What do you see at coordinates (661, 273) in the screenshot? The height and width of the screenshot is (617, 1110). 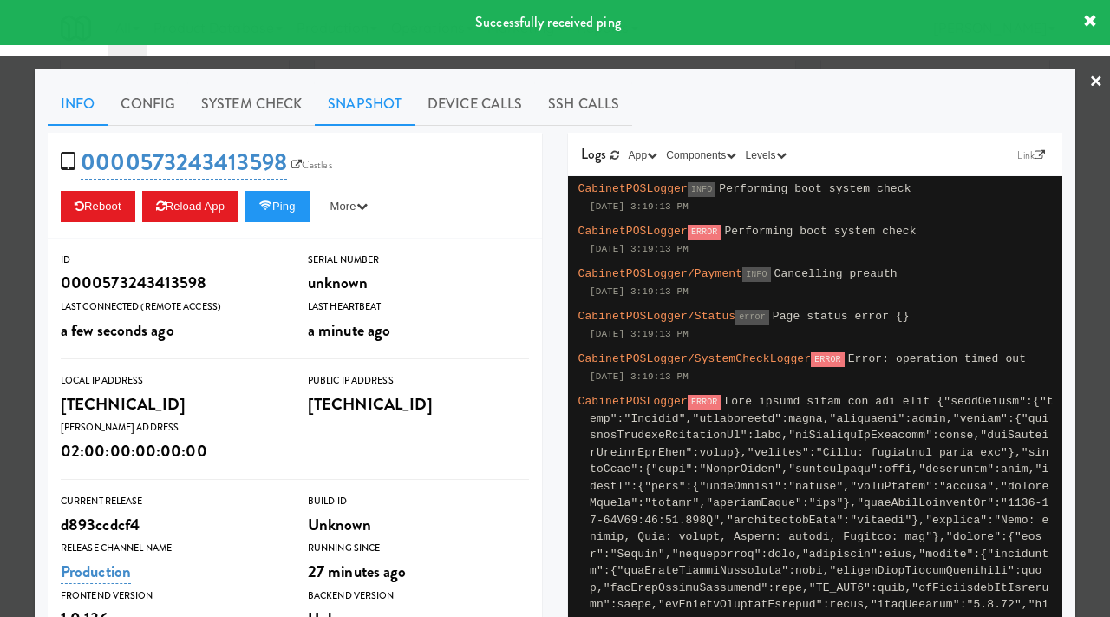 I see `span: CabinetPOSLogger/Payment` at bounding box center [661, 273].